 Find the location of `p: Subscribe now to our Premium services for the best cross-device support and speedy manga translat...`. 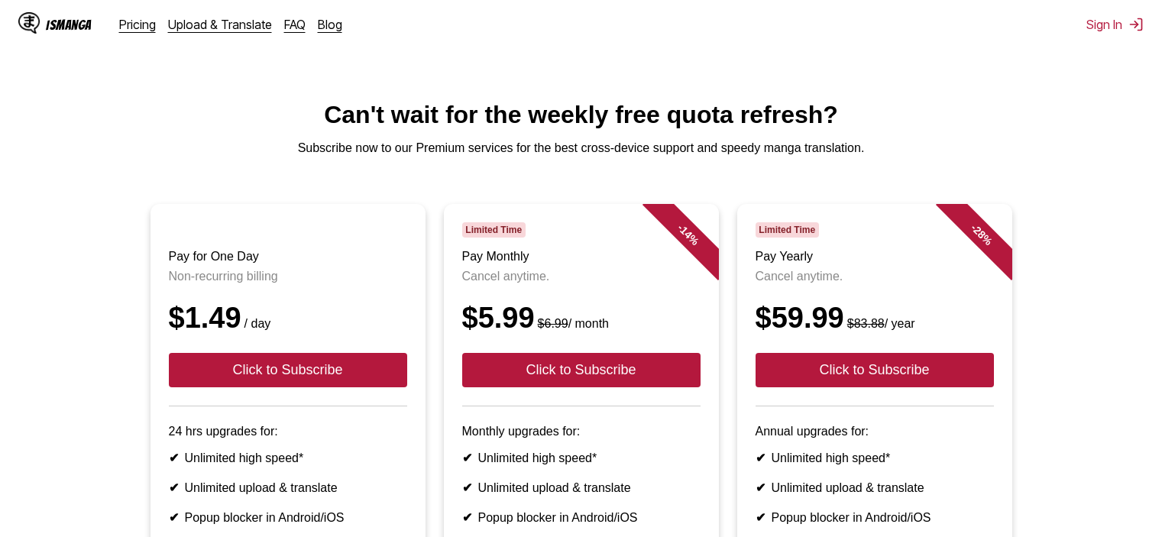

p: Subscribe now to our Premium services for the best cross-device support and speedy manga translat... is located at coordinates (581, 148).